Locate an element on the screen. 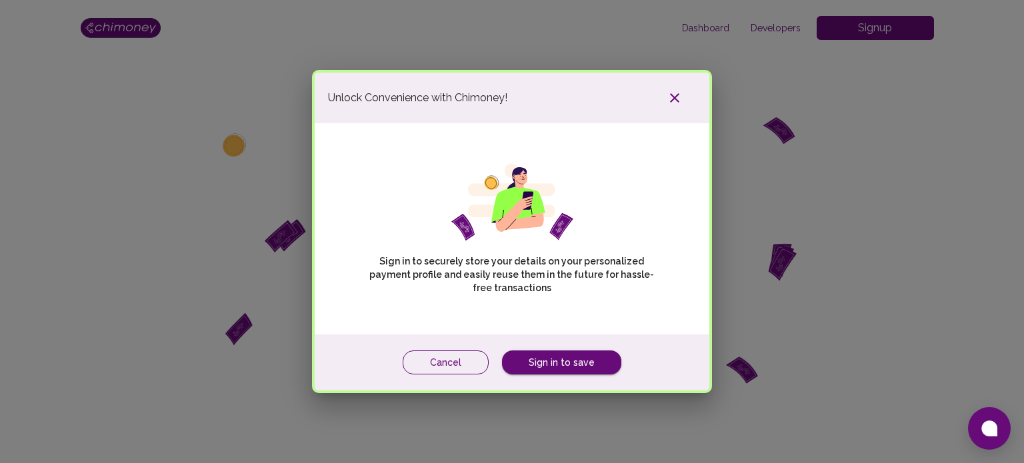 The height and width of the screenshot is (463, 1024). button: Cancel is located at coordinates (445, 363).